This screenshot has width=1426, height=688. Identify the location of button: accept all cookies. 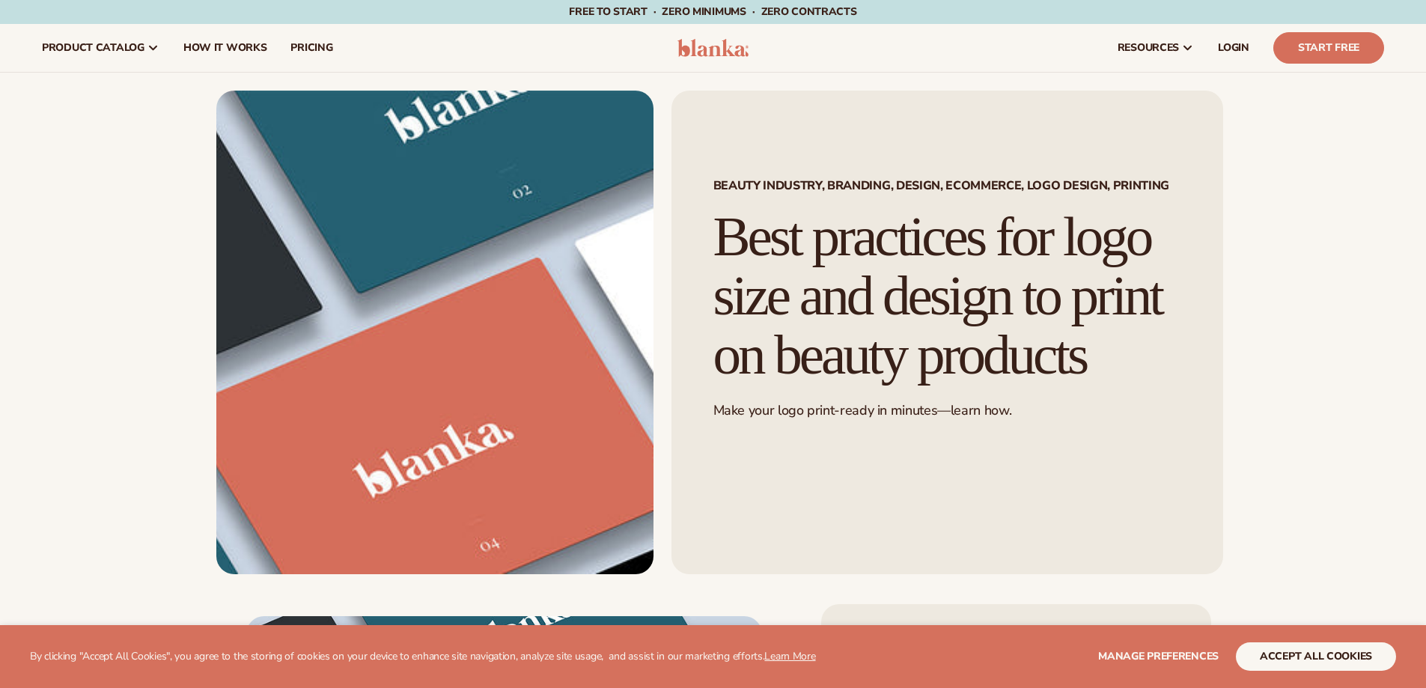
(1316, 657).